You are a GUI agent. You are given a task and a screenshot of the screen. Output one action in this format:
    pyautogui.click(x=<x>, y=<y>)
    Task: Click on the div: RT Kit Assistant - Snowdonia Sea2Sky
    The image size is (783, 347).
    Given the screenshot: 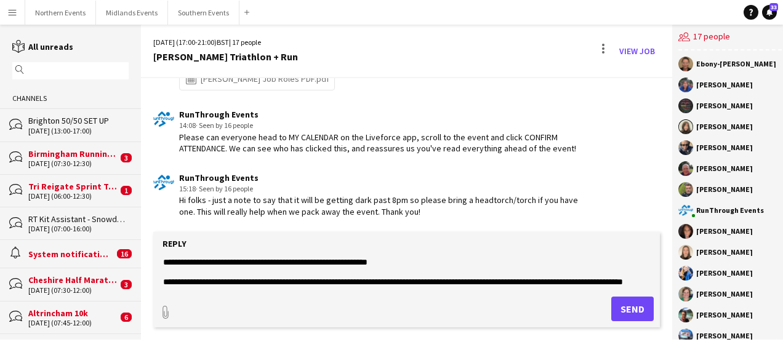 What is the action you would take?
    pyautogui.click(x=78, y=219)
    